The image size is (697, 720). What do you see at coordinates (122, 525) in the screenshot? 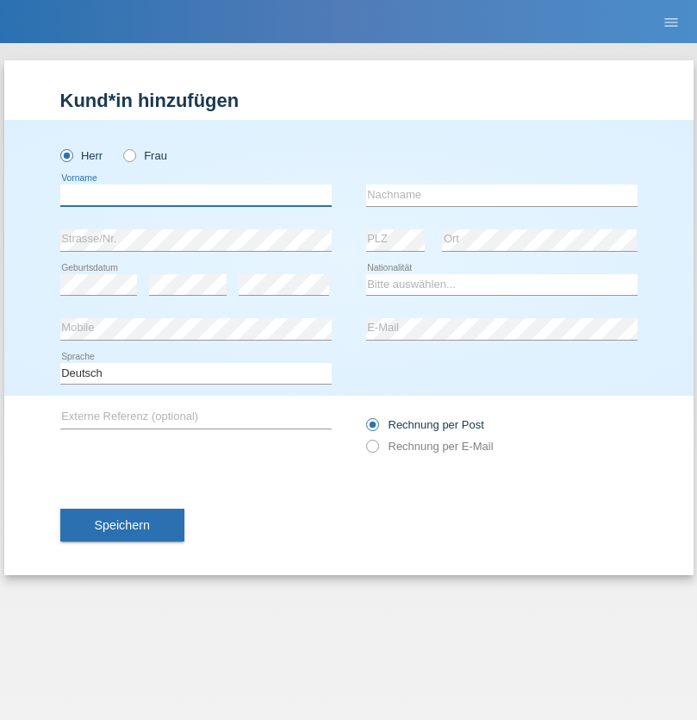
I see `button: Speichern` at bounding box center [122, 525].